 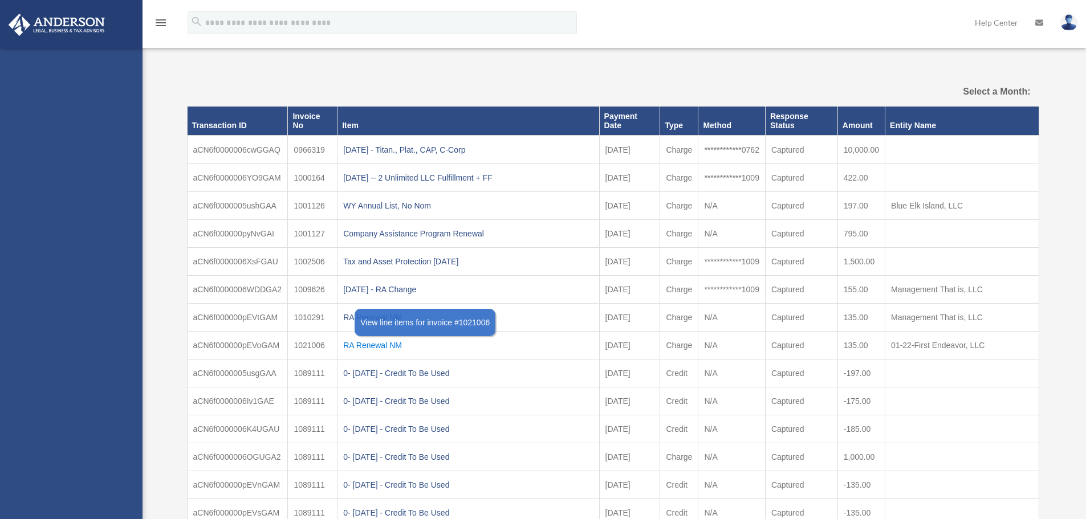 I want to click on th: Item, so click(x=468, y=121).